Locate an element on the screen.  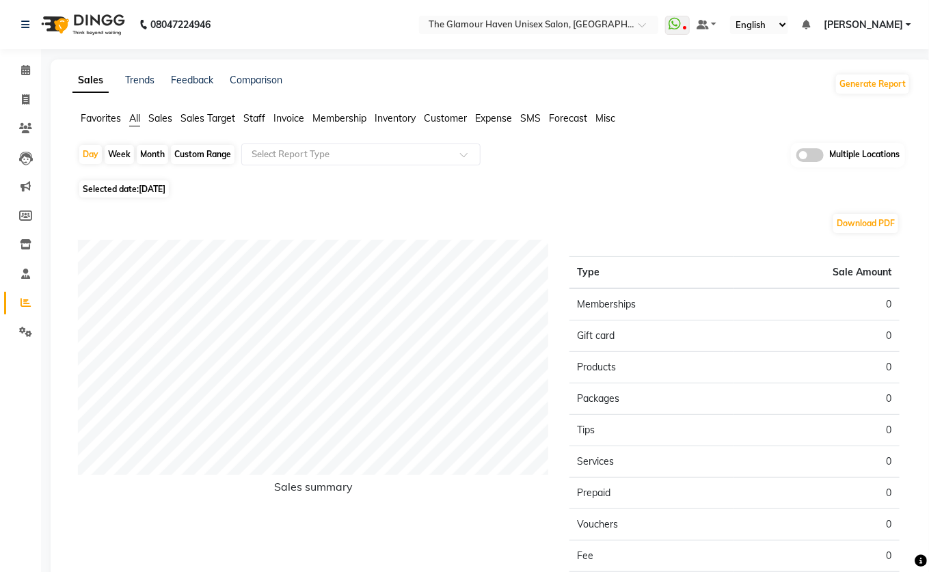
span: Sales Target is located at coordinates (208, 118).